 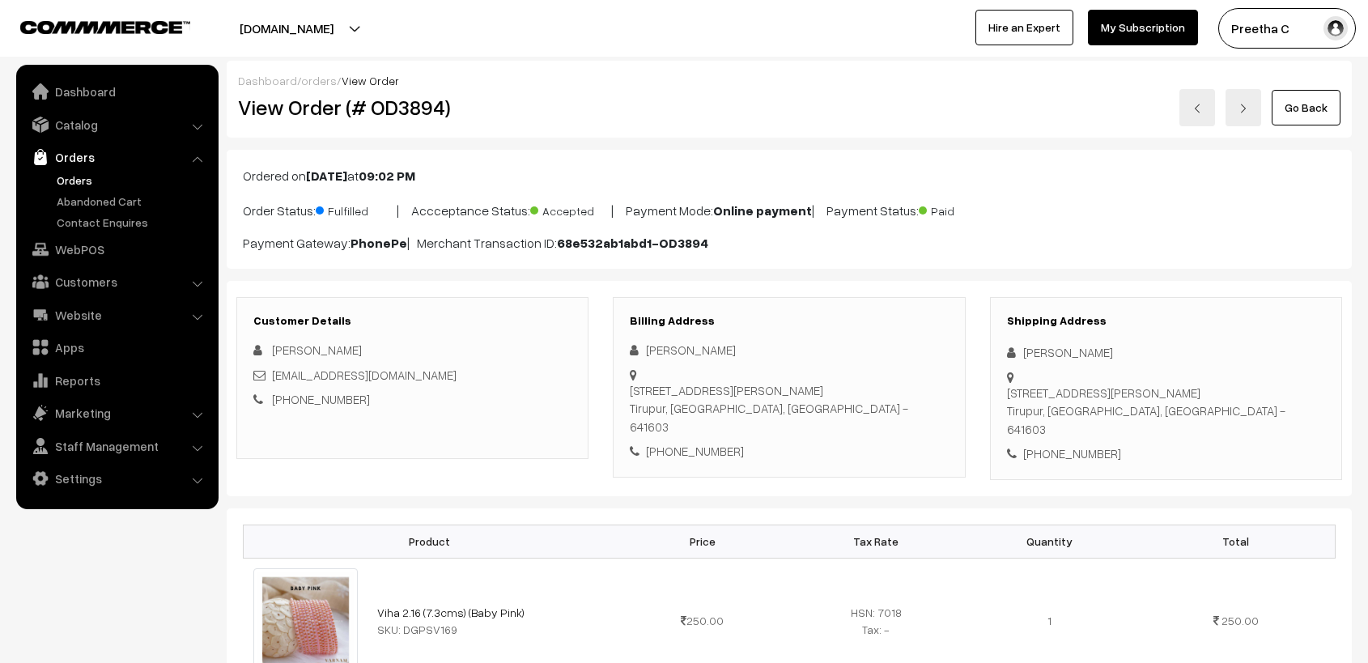 I want to click on a: Website, so click(x=117, y=315).